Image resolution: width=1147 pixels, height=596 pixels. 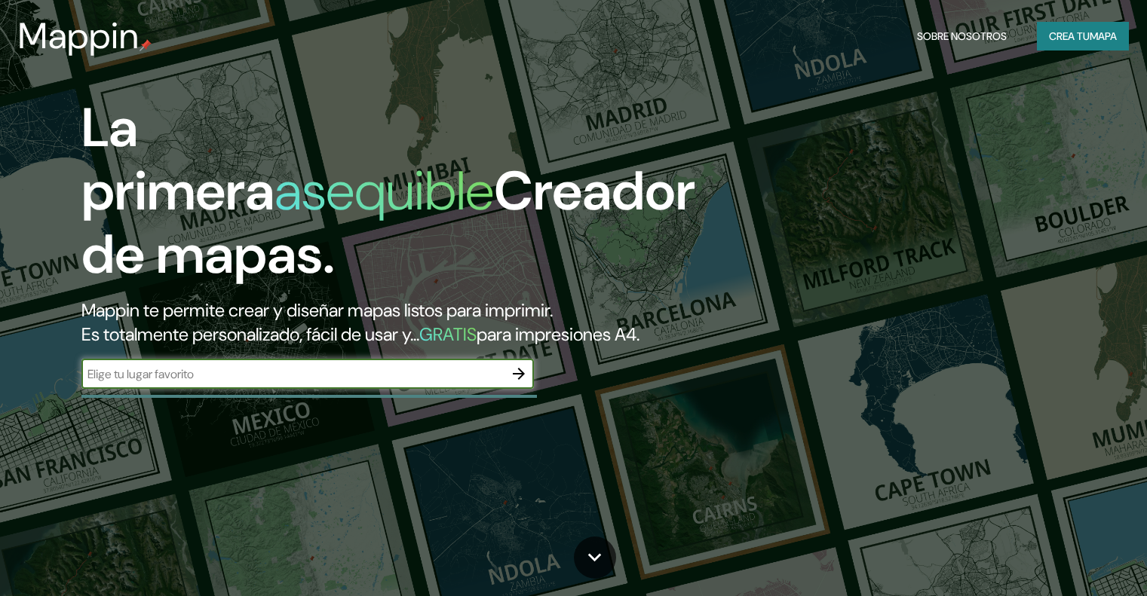 What do you see at coordinates (961, 36) in the screenshot?
I see `font: Sobre nosotros` at bounding box center [961, 36].